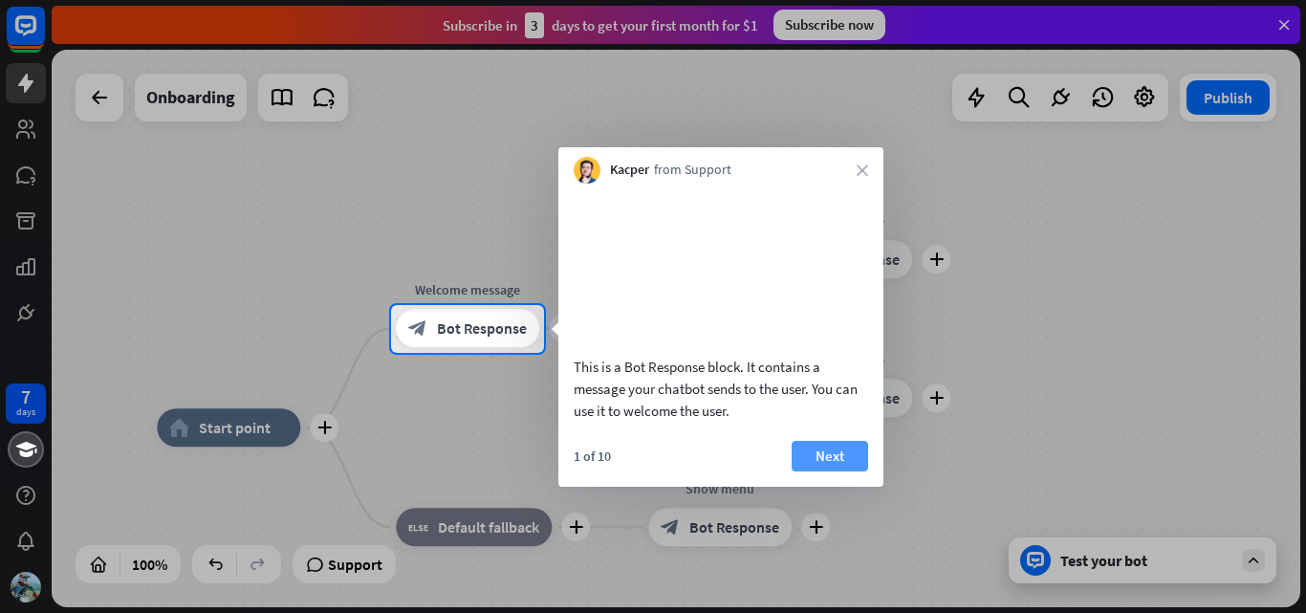 The image size is (1306, 613). What do you see at coordinates (592, 456) in the screenshot?
I see `div: 1 of 10` at bounding box center [592, 456].